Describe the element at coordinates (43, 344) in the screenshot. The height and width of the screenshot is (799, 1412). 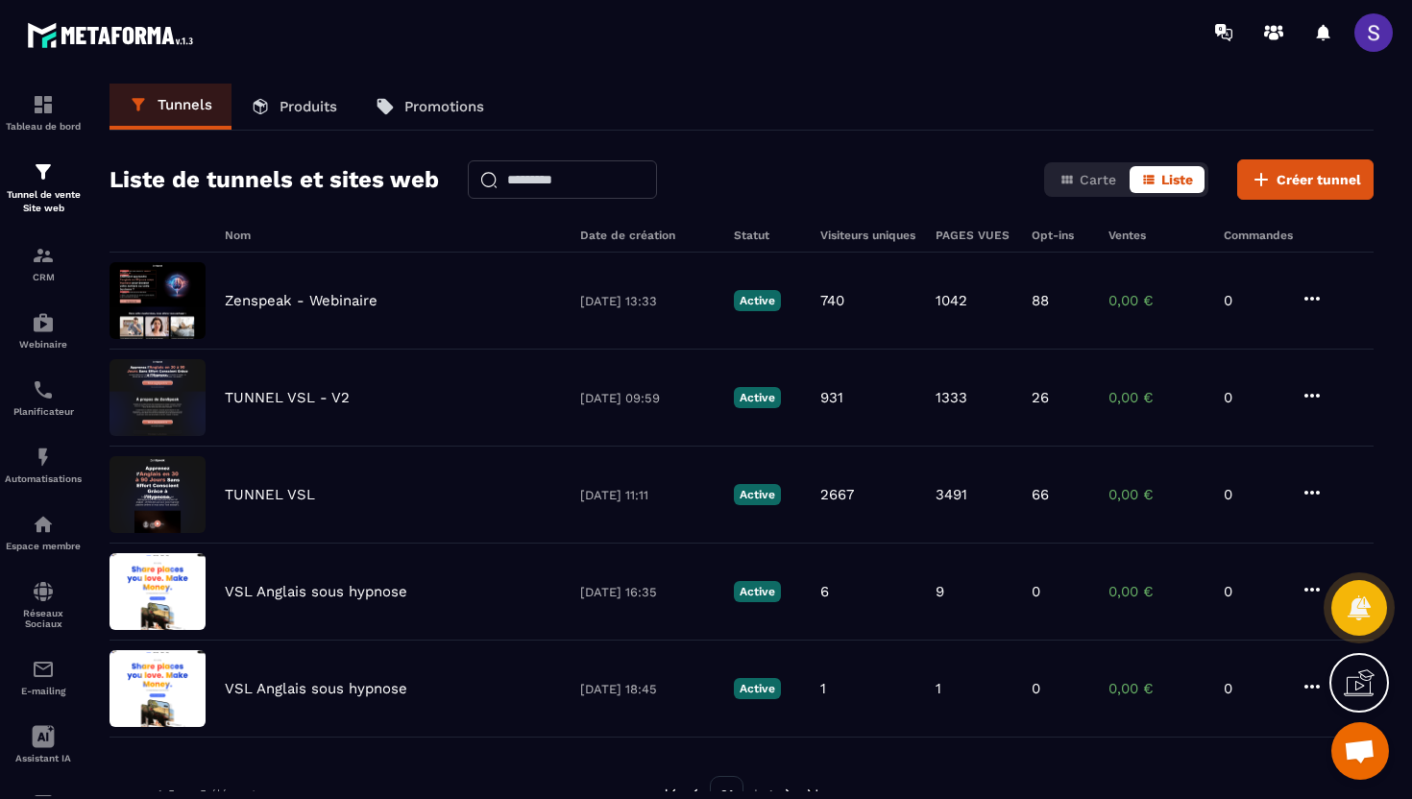
I see `p: Webinaire` at that location.